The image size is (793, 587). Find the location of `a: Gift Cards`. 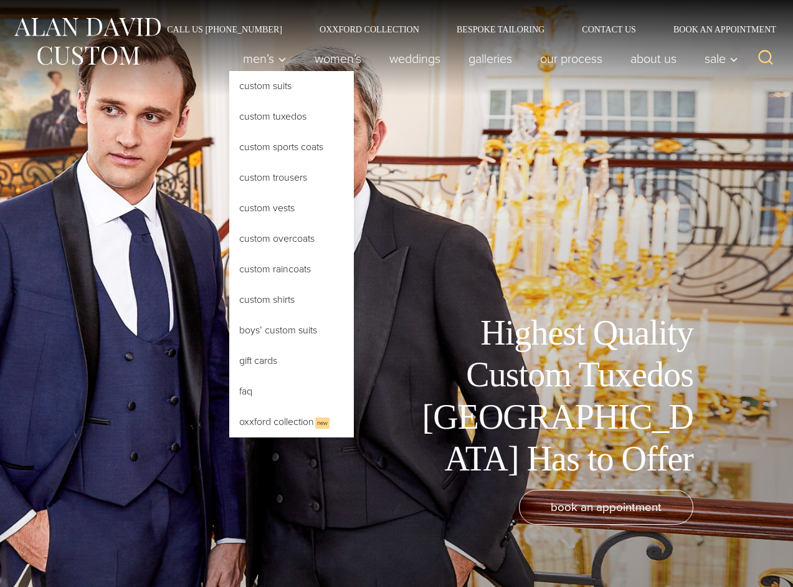

a: Gift Cards is located at coordinates (291, 361).